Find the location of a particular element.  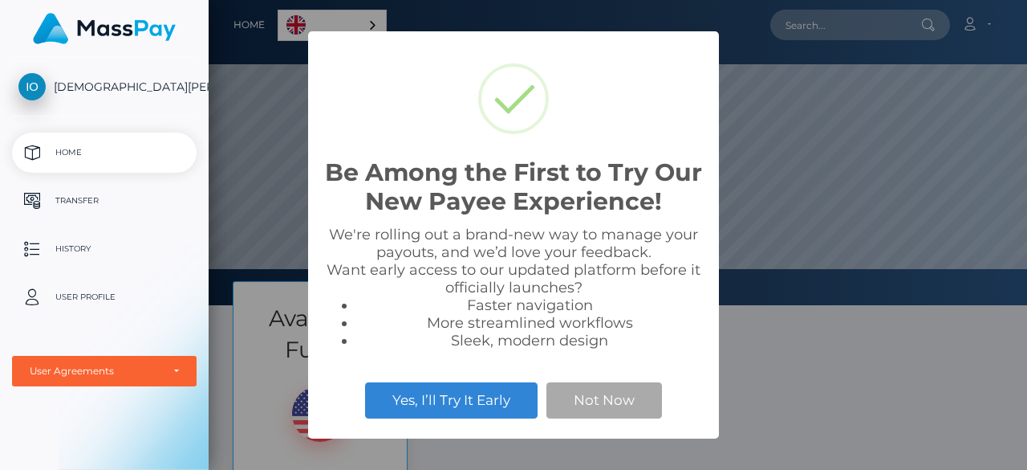

p: Transfer is located at coordinates (104, 201).